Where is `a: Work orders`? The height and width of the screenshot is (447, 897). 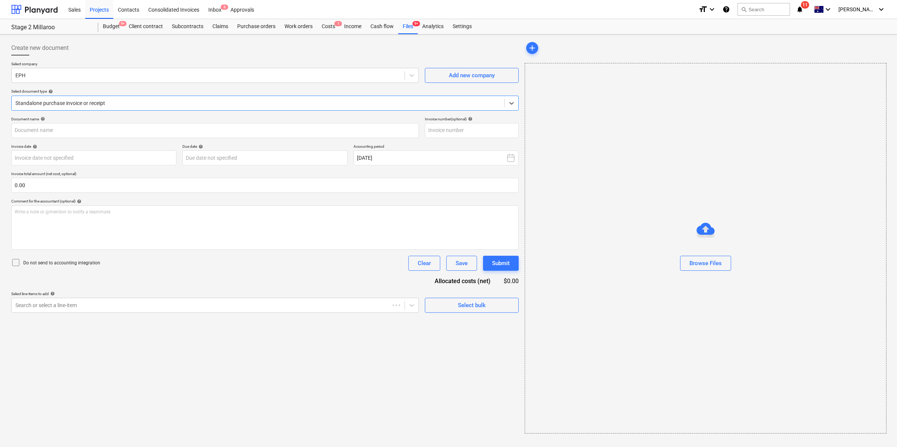
a: Work orders is located at coordinates (298, 27).